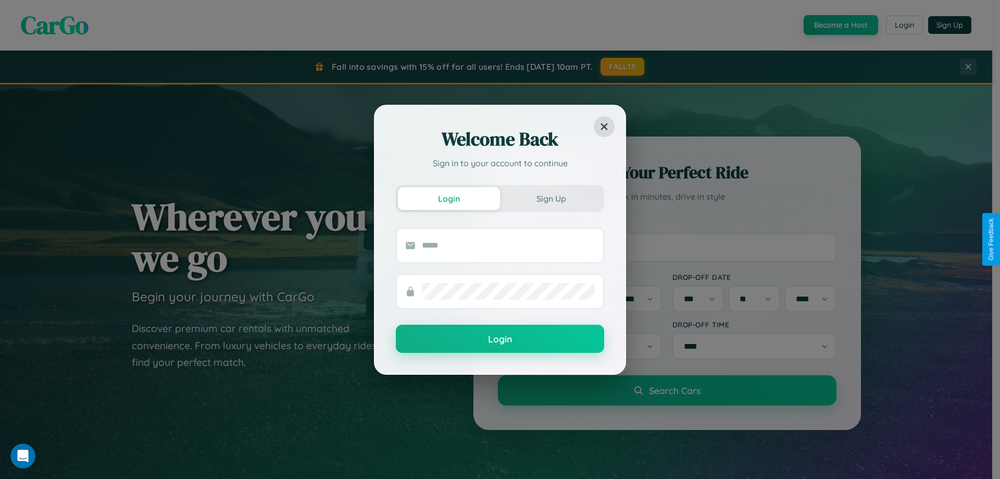 This screenshot has height=479, width=1000. I want to click on div: Give Feedback, so click(992, 239).